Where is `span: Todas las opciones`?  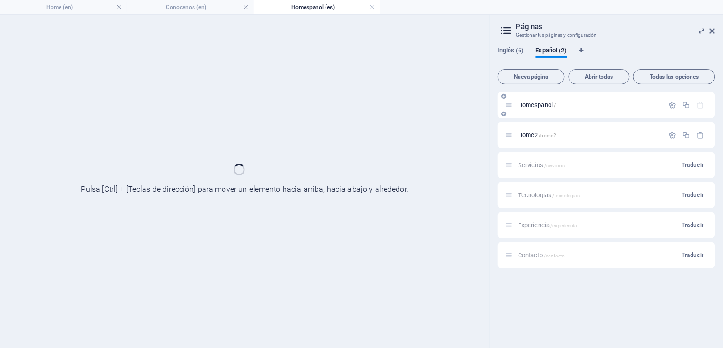 span: Todas las opciones is located at coordinates (674, 77).